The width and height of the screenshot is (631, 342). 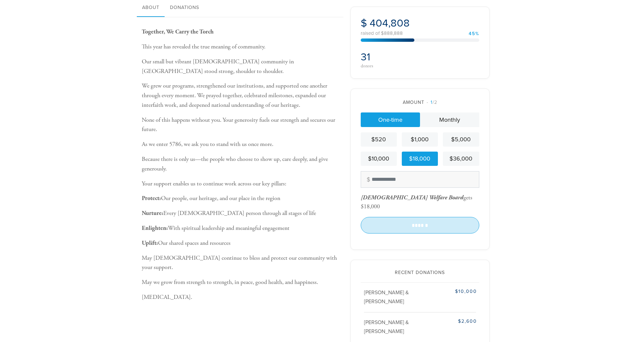 What do you see at coordinates (241, 198) in the screenshot?
I see `p: Our people, our heritage, and our place in the region` at bounding box center [241, 198].